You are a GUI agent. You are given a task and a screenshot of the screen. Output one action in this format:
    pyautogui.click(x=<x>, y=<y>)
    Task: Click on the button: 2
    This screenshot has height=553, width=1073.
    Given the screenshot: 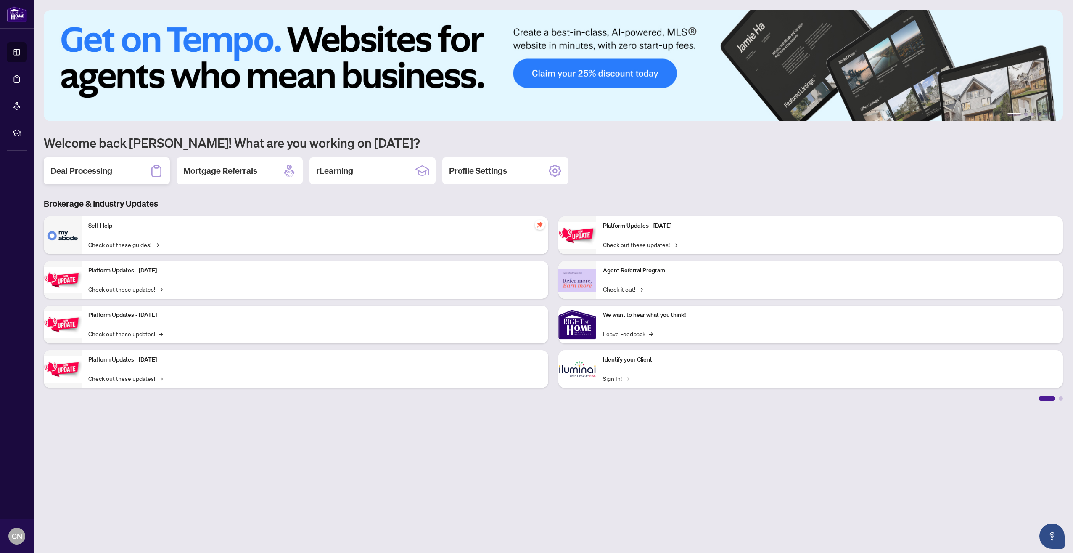 What is the action you would take?
    pyautogui.click(x=1026, y=114)
    